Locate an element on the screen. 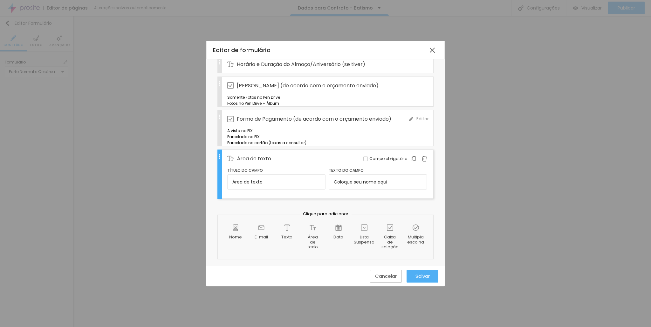 This screenshot has width=651, height=327. span: Clique para adicionar is located at coordinates (326, 214).